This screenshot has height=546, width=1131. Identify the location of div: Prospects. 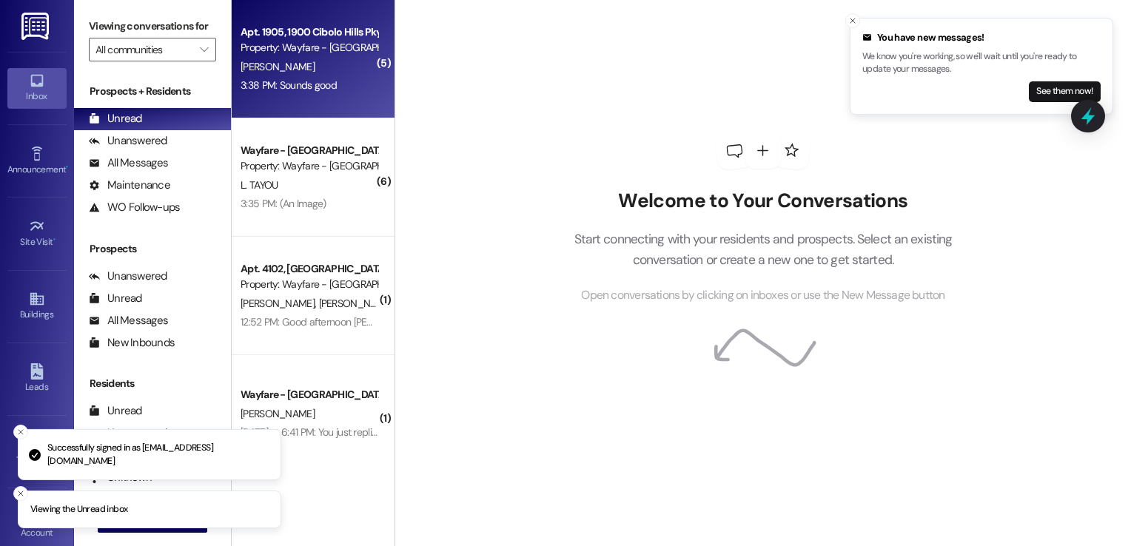
(152, 249).